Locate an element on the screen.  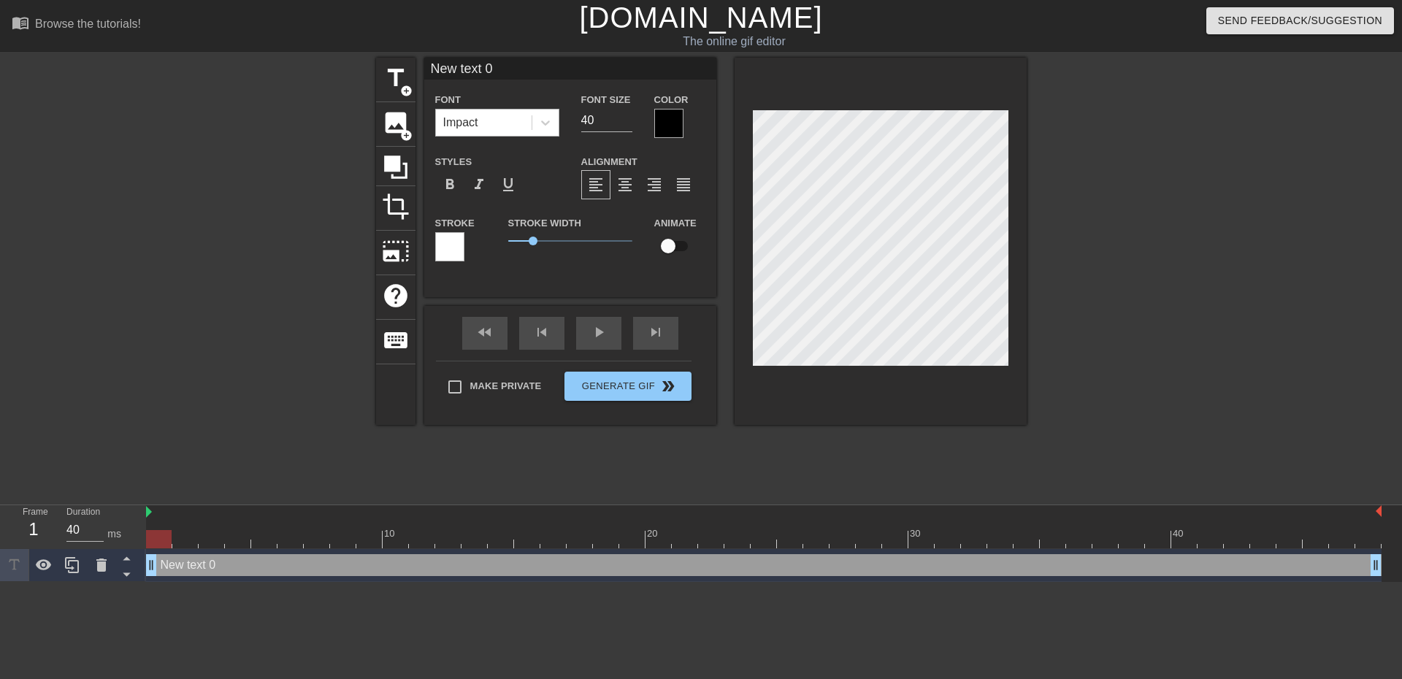
span: format_align_right is located at coordinates (654, 185).